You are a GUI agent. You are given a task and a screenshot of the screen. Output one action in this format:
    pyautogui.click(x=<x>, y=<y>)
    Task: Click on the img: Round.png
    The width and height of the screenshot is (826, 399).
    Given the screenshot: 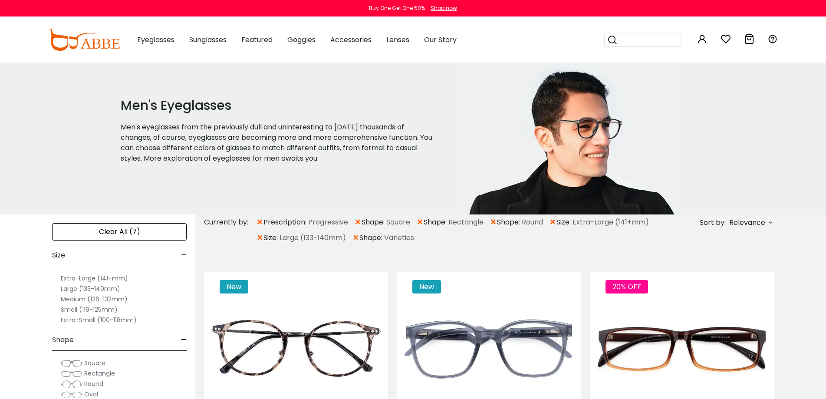 What is the action you would take?
    pyautogui.click(x=72, y=384)
    